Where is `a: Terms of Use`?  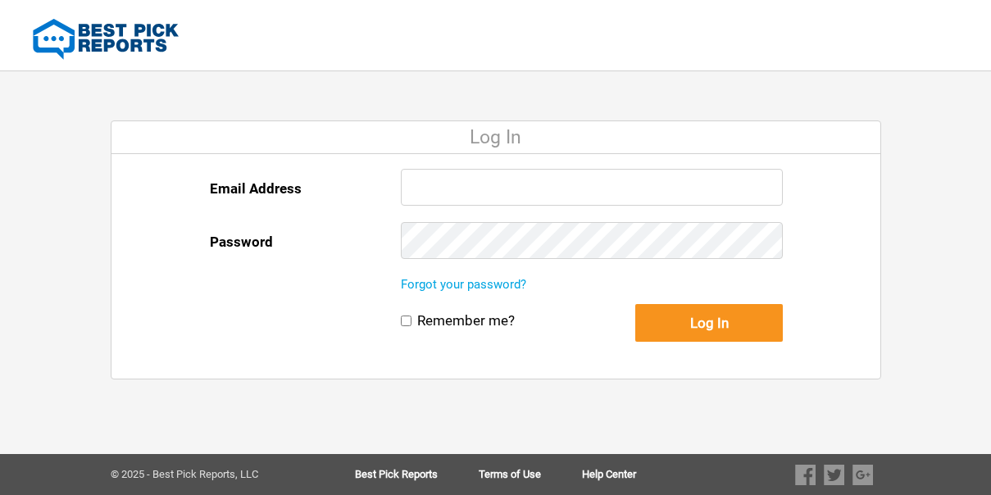
a: Terms of Use is located at coordinates (530, 475).